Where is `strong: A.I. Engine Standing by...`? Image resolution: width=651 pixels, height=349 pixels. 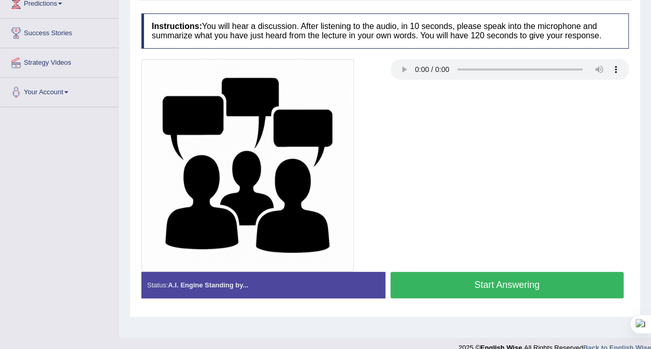 strong: A.I. Engine Standing by... is located at coordinates (208, 285).